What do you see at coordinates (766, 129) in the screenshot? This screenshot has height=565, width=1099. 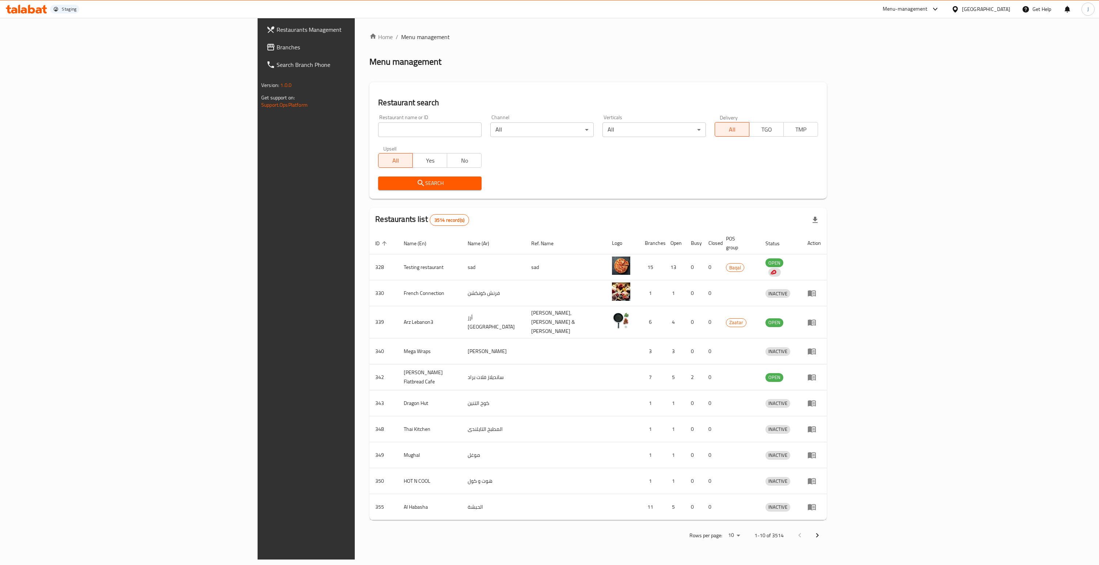 I see `span: TGO` at bounding box center [766, 129].